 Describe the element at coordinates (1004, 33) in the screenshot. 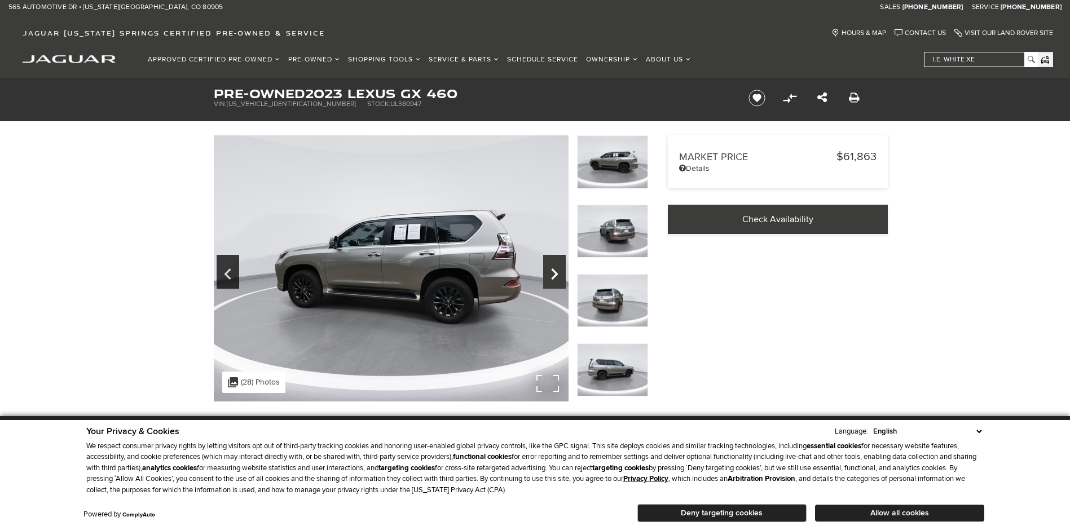

I see `a: Visit Our Land Rover Site` at that location.